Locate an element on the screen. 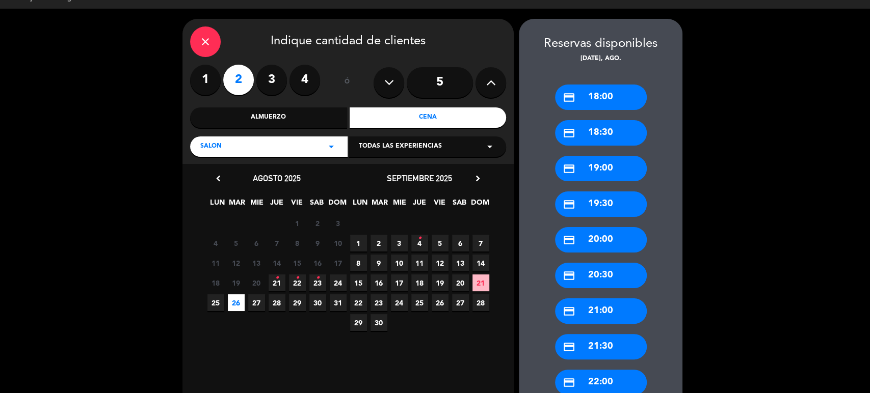  span: 7 is located at coordinates (277, 243).